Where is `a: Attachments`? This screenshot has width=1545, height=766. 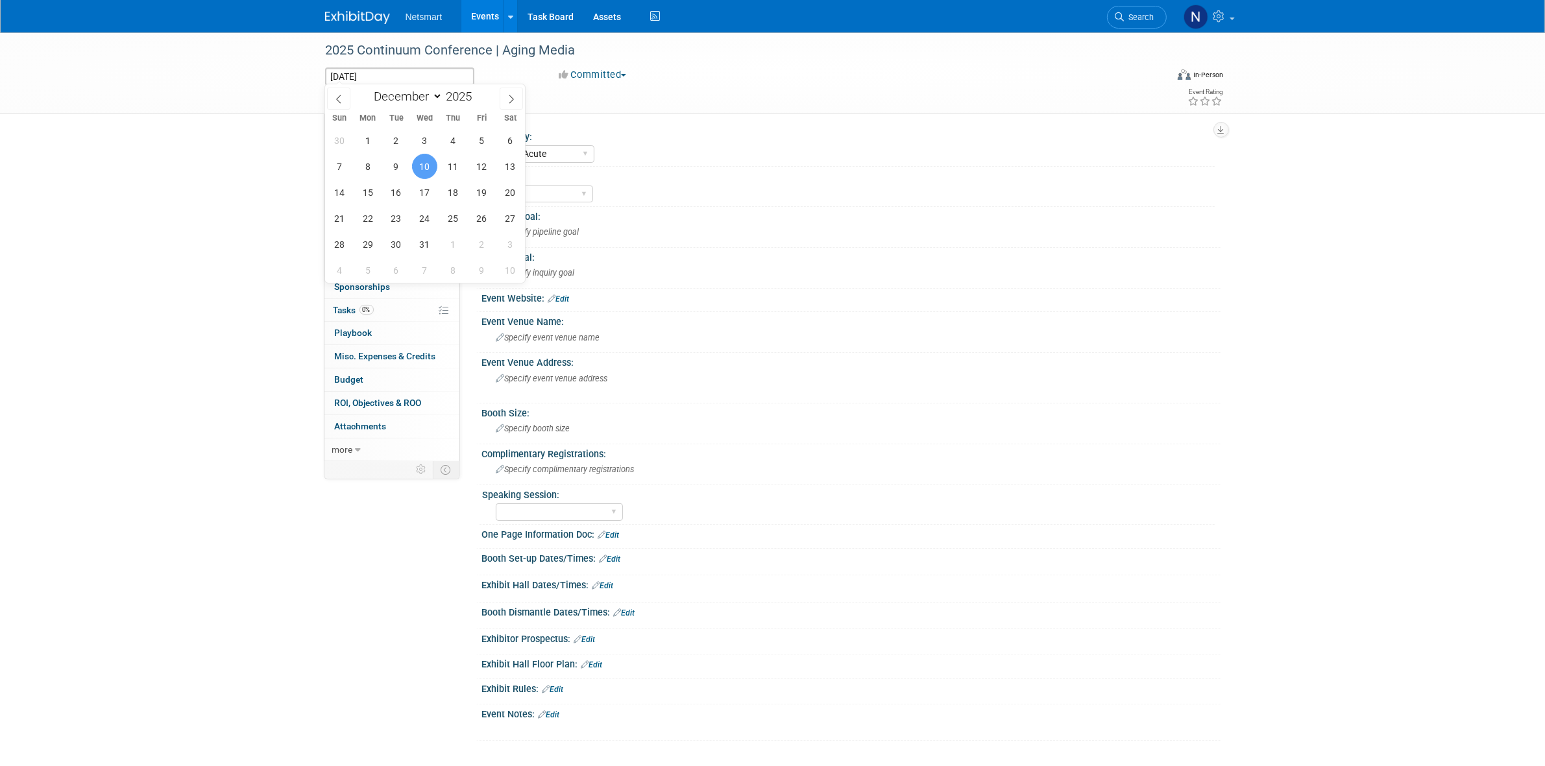
a: Attachments is located at coordinates (392, 426).